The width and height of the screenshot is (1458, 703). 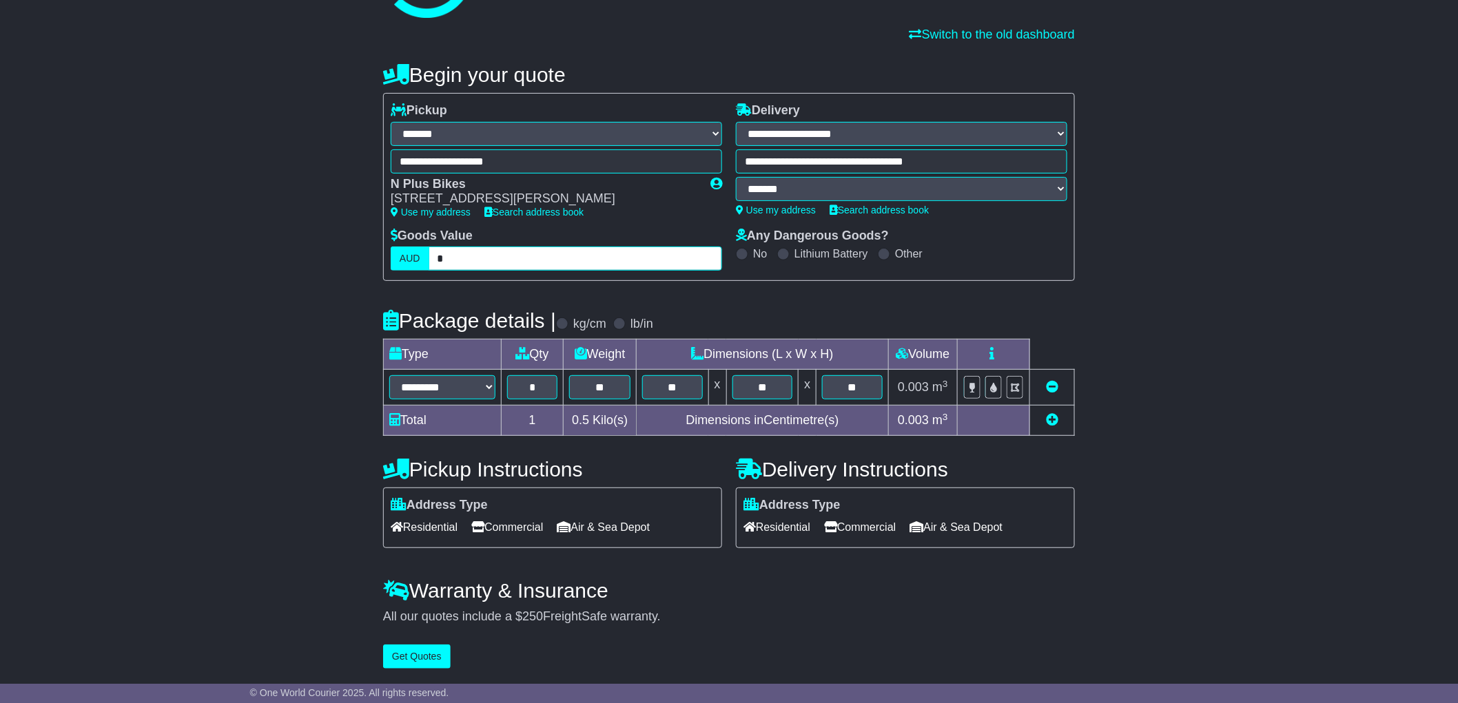 What do you see at coordinates (600, 355) in the screenshot?
I see `td: Weight` at bounding box center [600, 355].